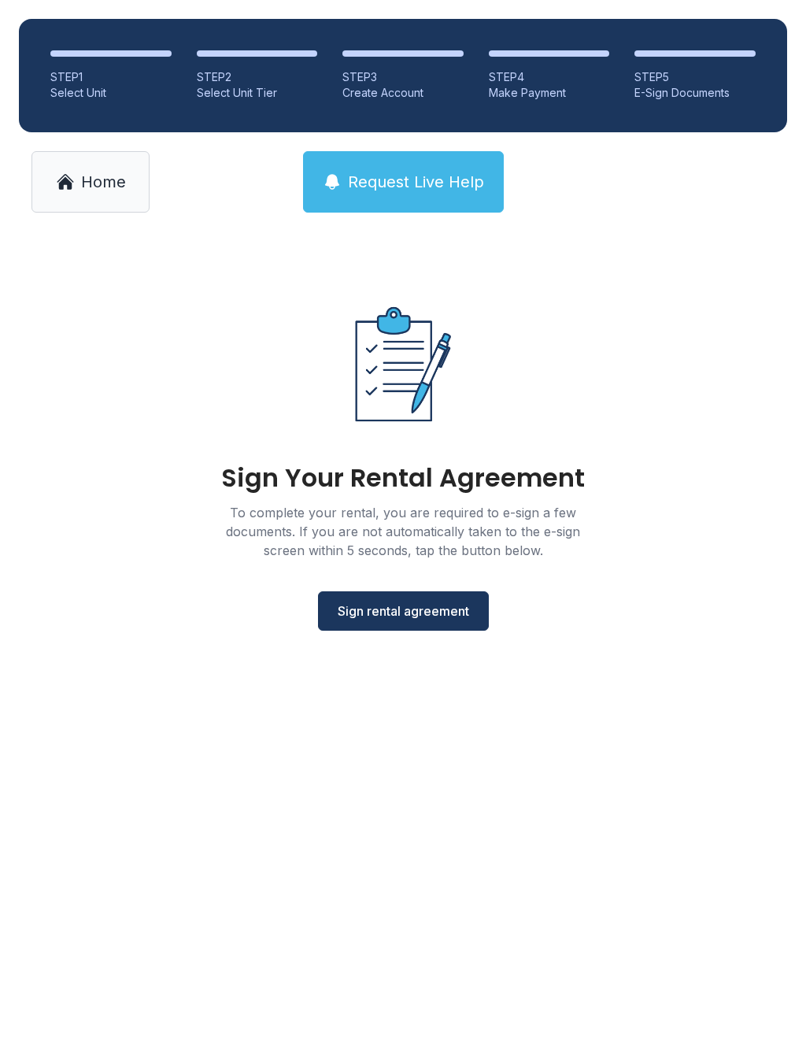  Describe the element at coordinates (403, 611) in the screenshot. I see `span: Sign rental agreement` at that location.